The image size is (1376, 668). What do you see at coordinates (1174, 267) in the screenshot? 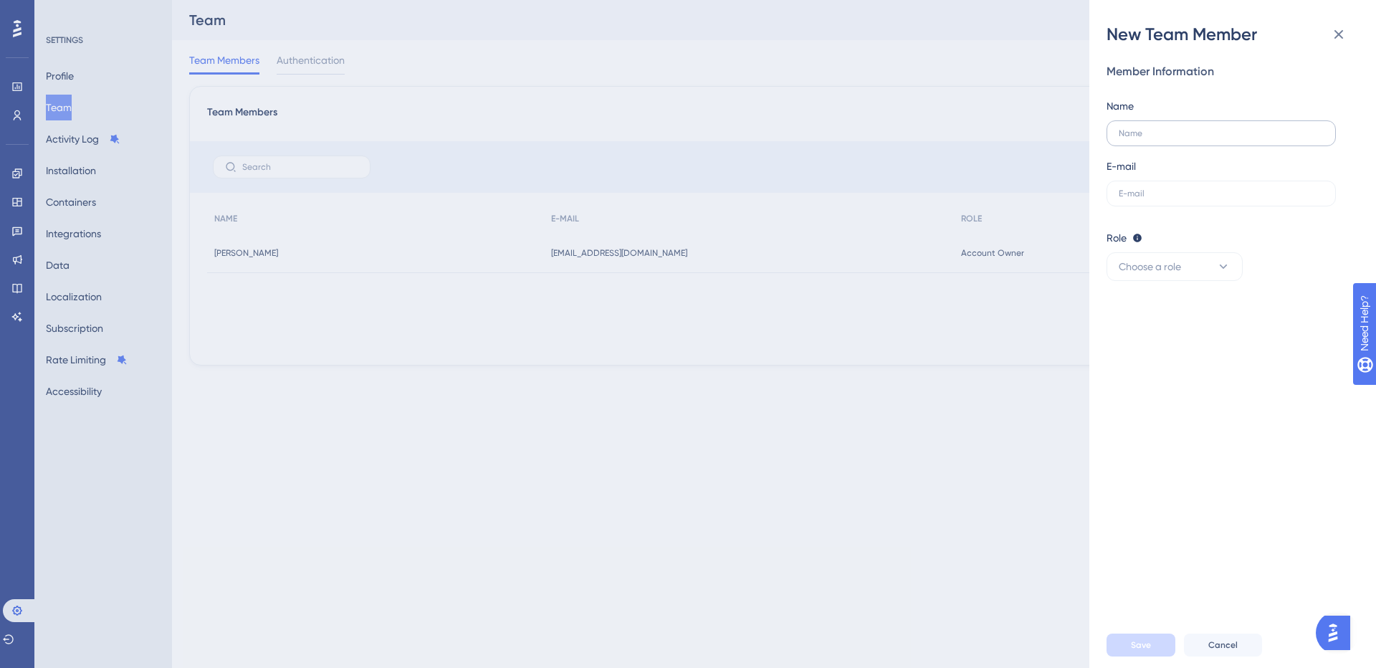
I see `button: Choose a role` at bounding box center [1174, 267].